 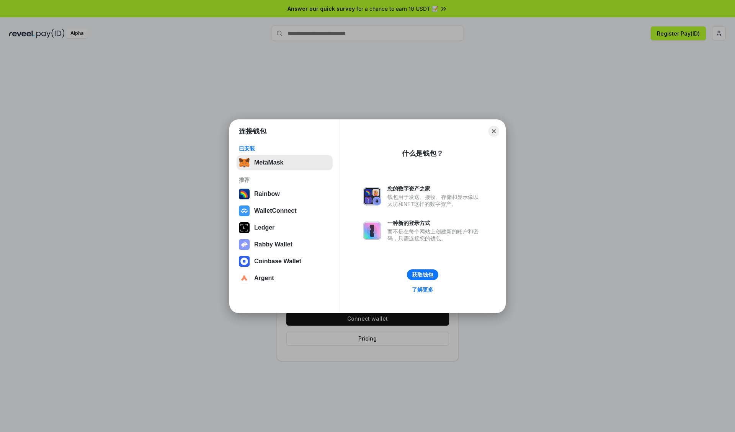 What do you see at coordinates (285, 228) in the screenshot?
I see `button: Ledger` at bounding box center [285, 228].